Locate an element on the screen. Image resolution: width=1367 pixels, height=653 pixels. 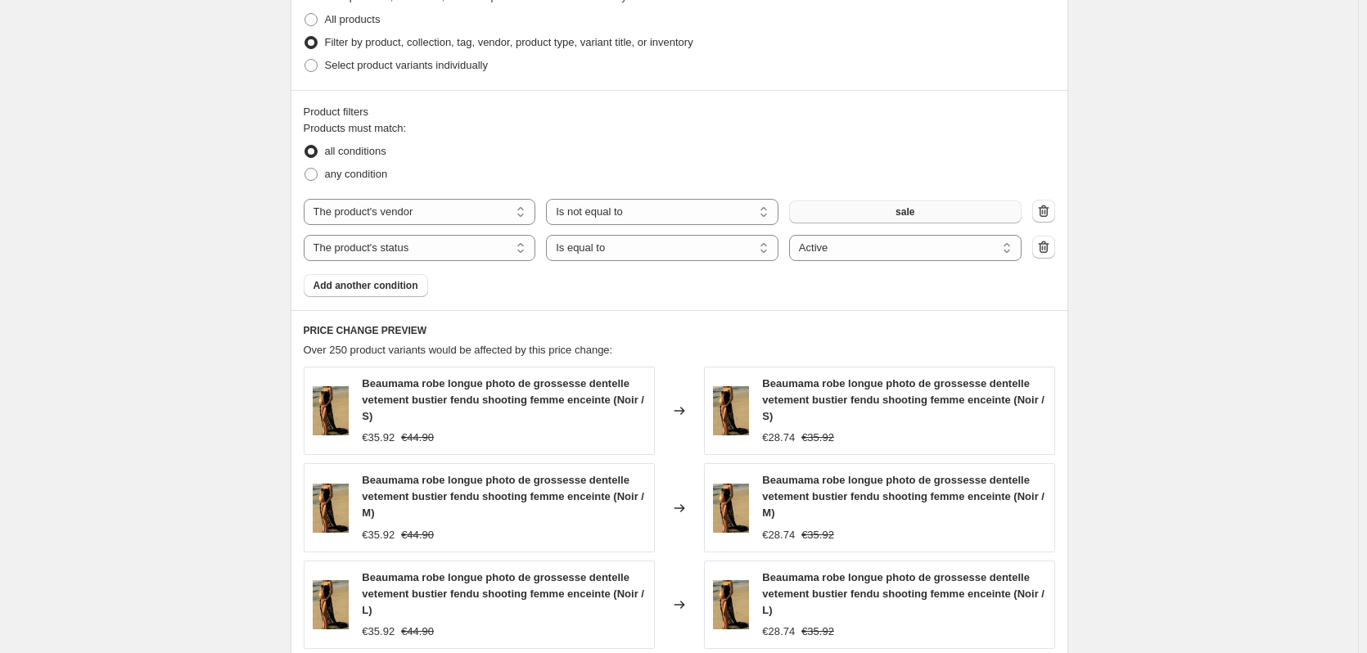
span: All products is located at coordinates (353, 19).